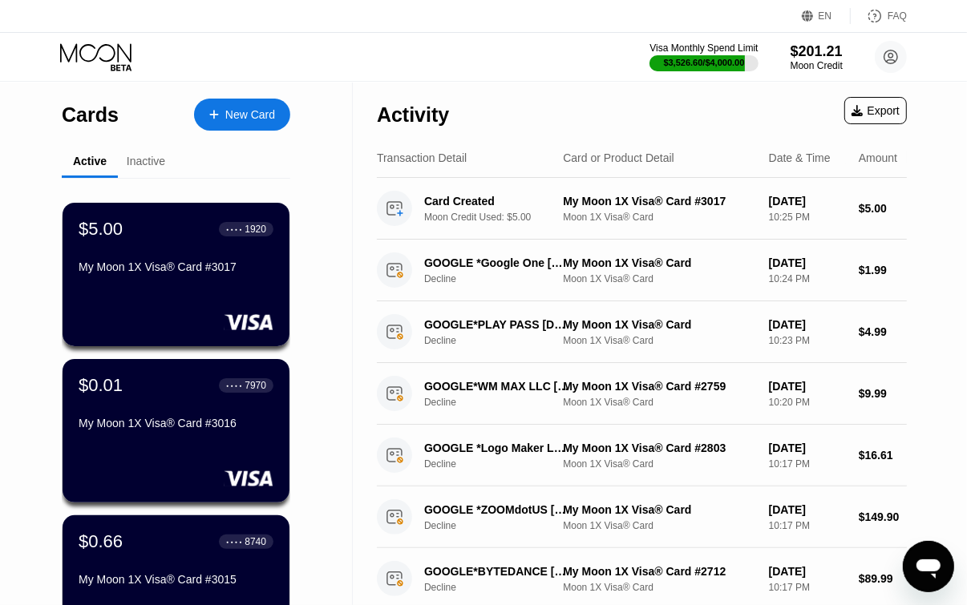  What do you see at coordinates (255, 542) in the screenshot?
I see `div: 8740` at bounding box center [255, 542].